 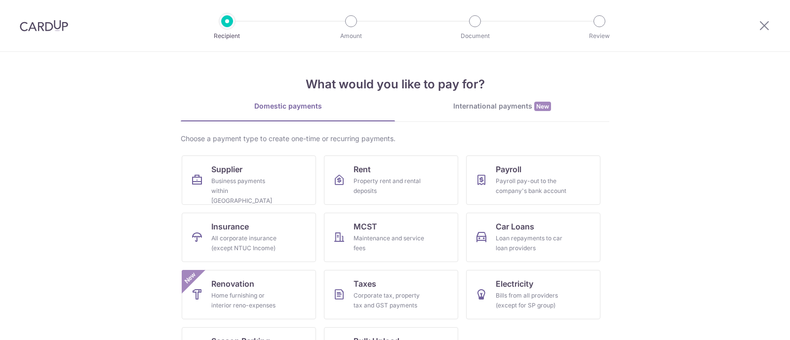 What do you see at coordinates (475, 36) in the screenshot?
I see `p: Document` at bounding box center [475, 36].